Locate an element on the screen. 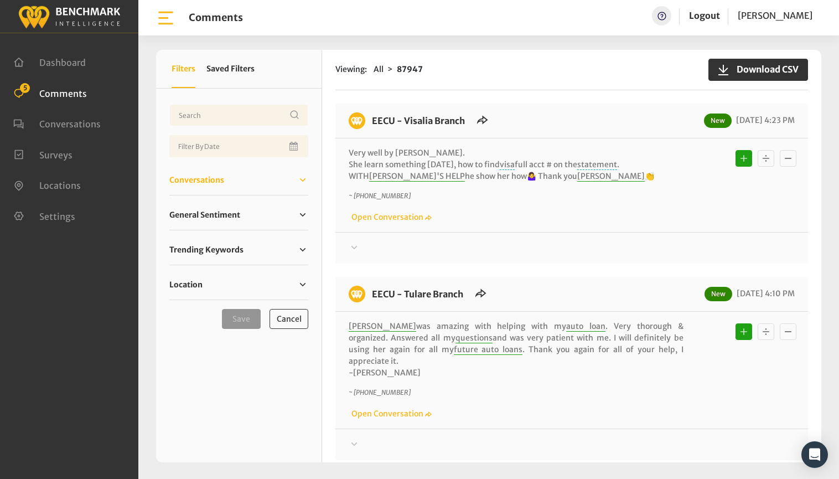 The width and height of the screenshot is (839, 479). a: General Sentiment is located at coordinates (239, 215).